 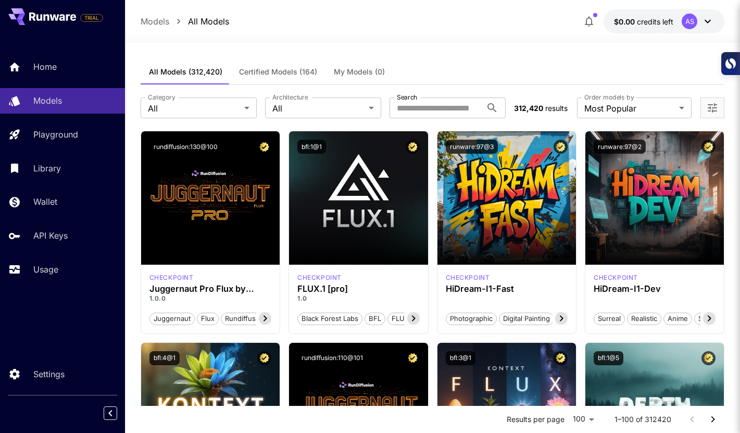 What do you see at coordinates (471, 318) in the screenshot?
I see `button: Photographic` at bounding box center [471, 318].